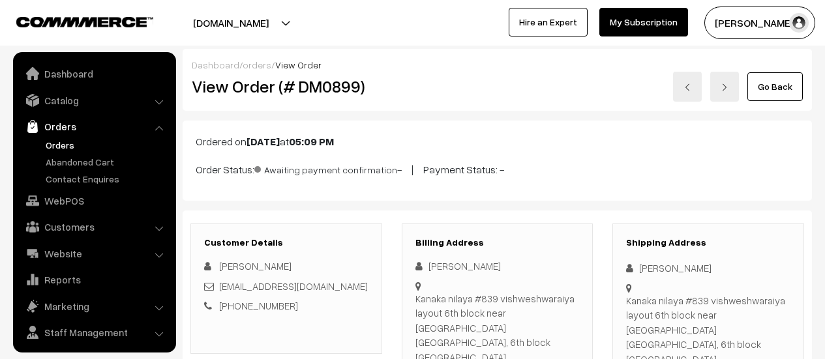 The image size is (825, 359). I want to click on p: Ordered on at, so click(497, 142).